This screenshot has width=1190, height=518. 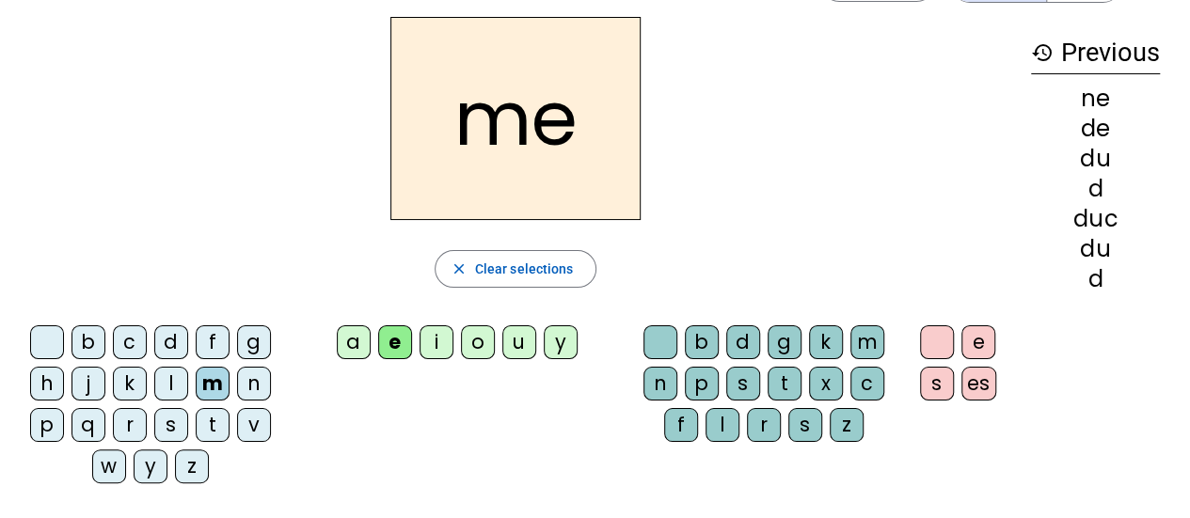 I want to click on mat-icon: close, so click(x=459, y=269).